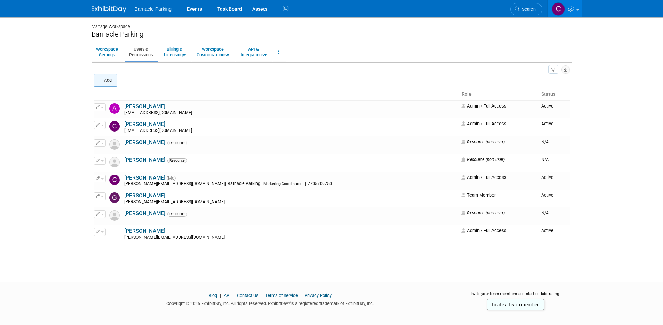  I want to click on a: Privacy Policy, so click(318, 296).